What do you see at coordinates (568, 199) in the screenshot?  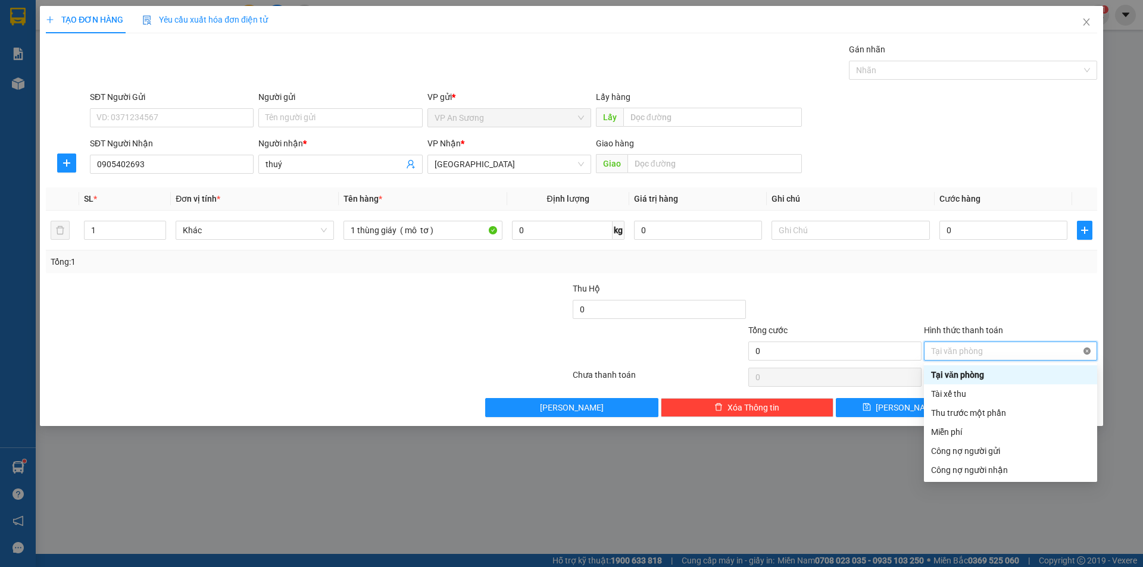 I see `span: Định lượng` at bounding box center [568, 199].